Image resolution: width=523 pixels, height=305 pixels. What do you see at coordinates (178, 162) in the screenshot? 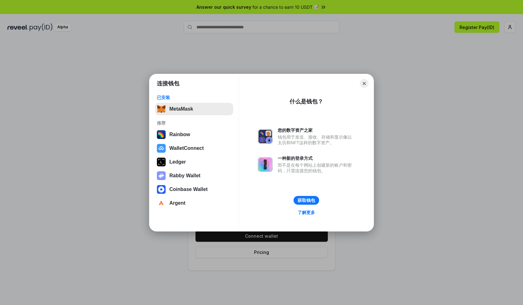
I see `div: Ledger` at bounding box center [178, 162].